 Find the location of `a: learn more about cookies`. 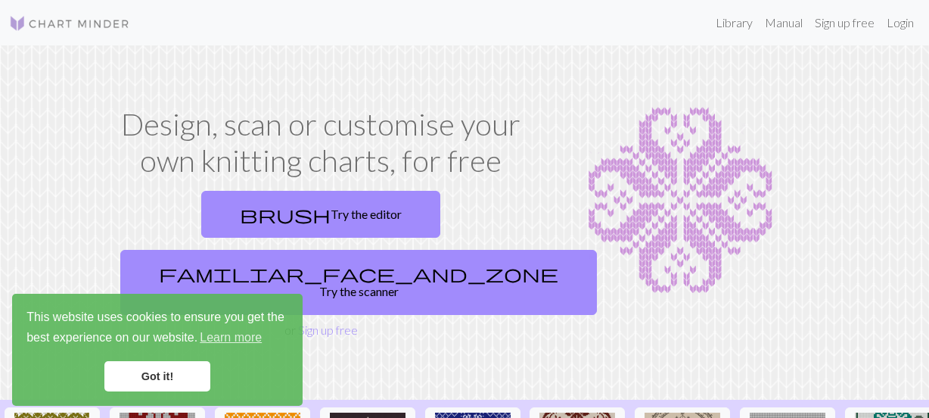

a: learn more about cookies is located at coordinates (231, 337).